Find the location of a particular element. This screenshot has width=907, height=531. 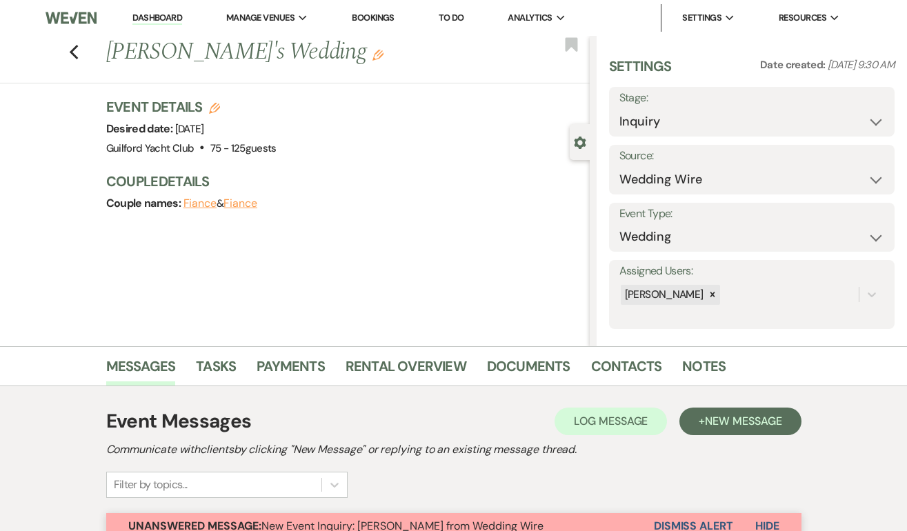

a: Rental Overview is located at coordinates (406, 371).